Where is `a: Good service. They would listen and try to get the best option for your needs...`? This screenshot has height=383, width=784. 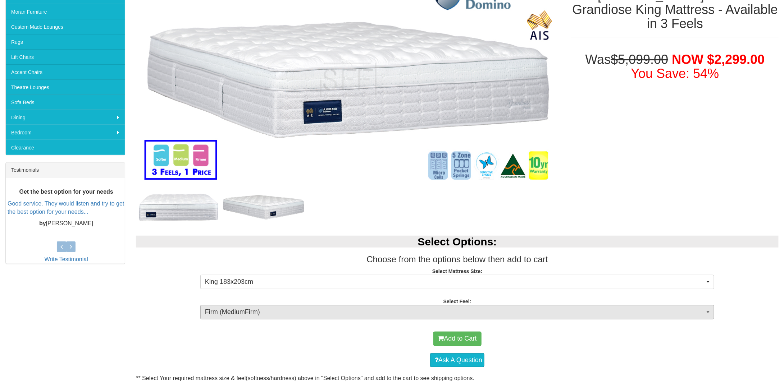
a: Good service. They would listen and try to get the best option for your needs... is located at coordinates (66, 208).